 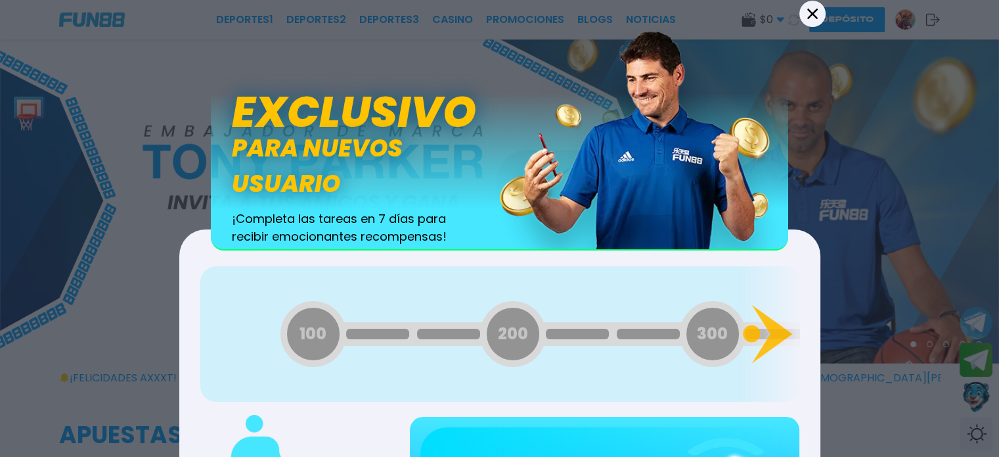 What do you see at coordinates (313, 333) in the screenshot?
I see `span: 100` at bounding box center [313, 333].